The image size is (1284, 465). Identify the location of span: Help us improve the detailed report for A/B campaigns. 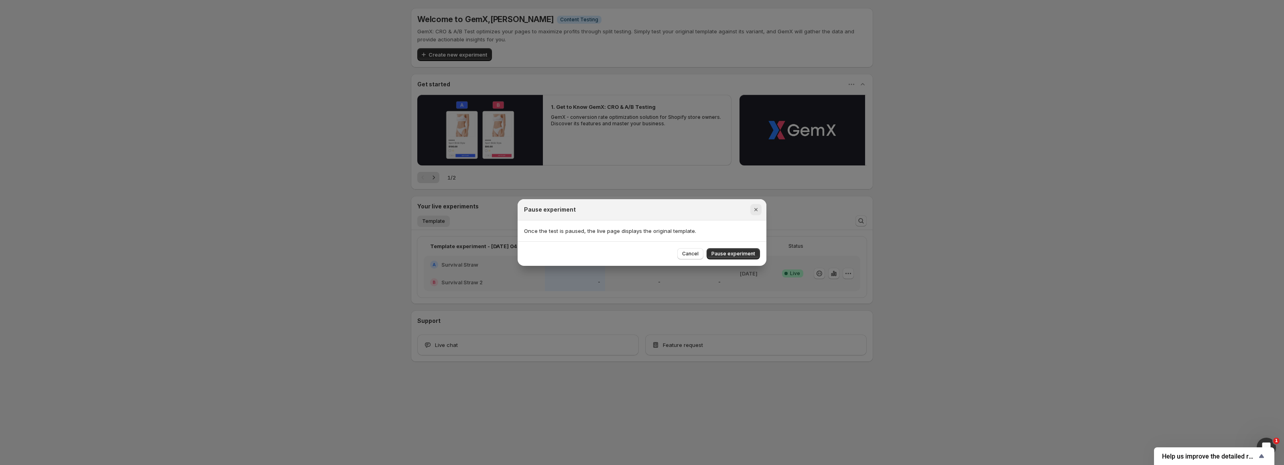
(1209, 456).